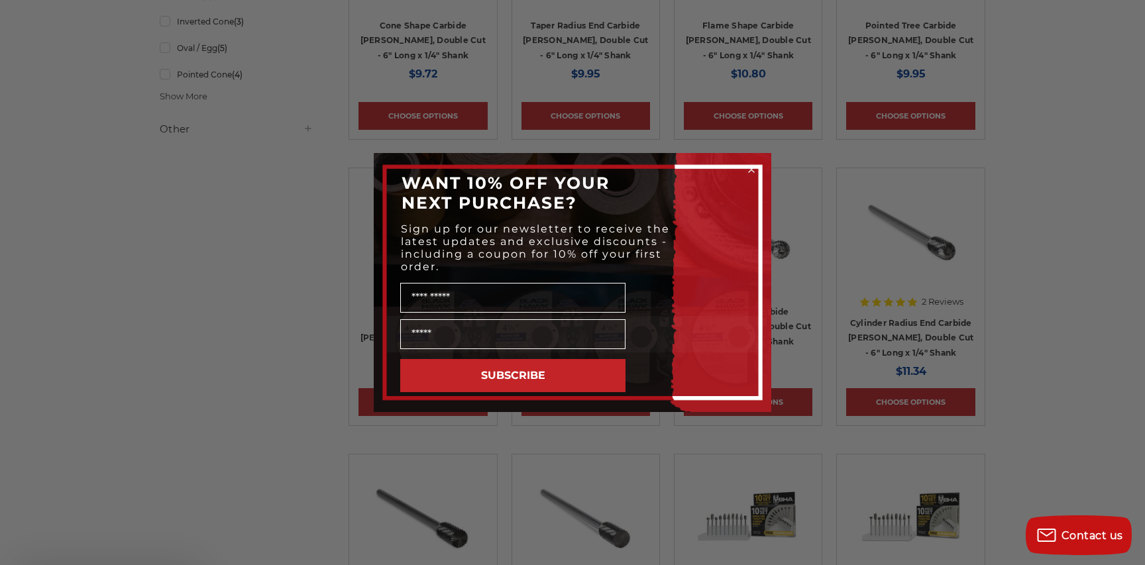 This screenshot has width=1145, height=565. What do you see at coordinates (505, 193) in the screenshot?
I see `span: WANT 10% OFF YOUR NEXT PURCHASE?` at bounding box center [505, 193].